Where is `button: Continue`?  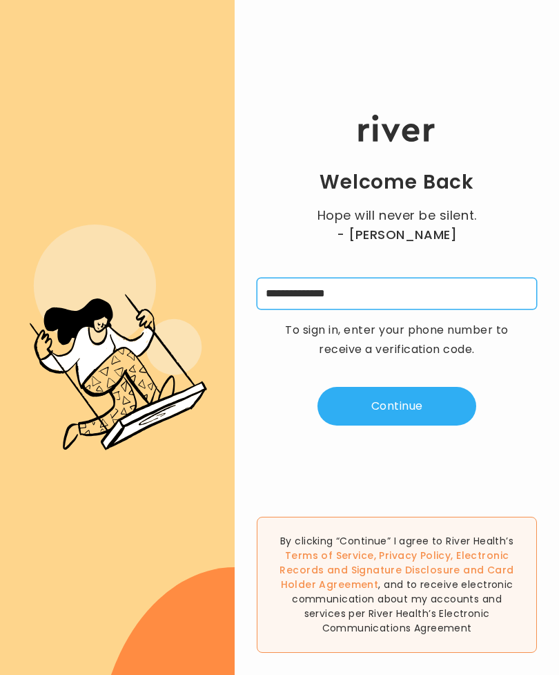 button: Continue is located at coordinates (397, 406).